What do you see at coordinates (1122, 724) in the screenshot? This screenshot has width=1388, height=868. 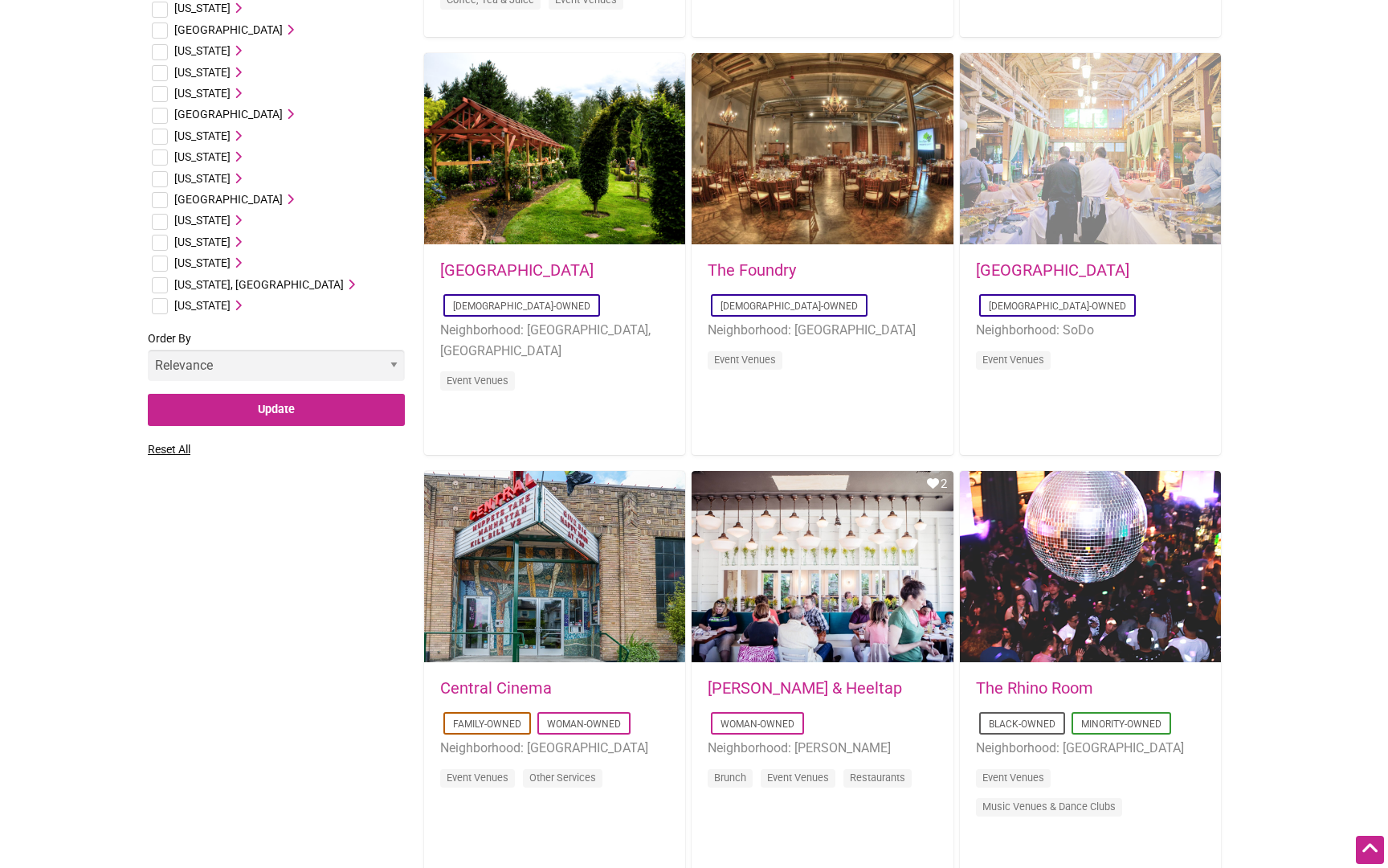 I see `a: Minority-Owned` at bounding box center [1122, 724].